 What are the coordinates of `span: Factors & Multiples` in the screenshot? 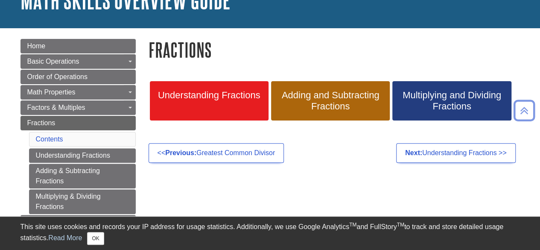 It's located at (56, 107).